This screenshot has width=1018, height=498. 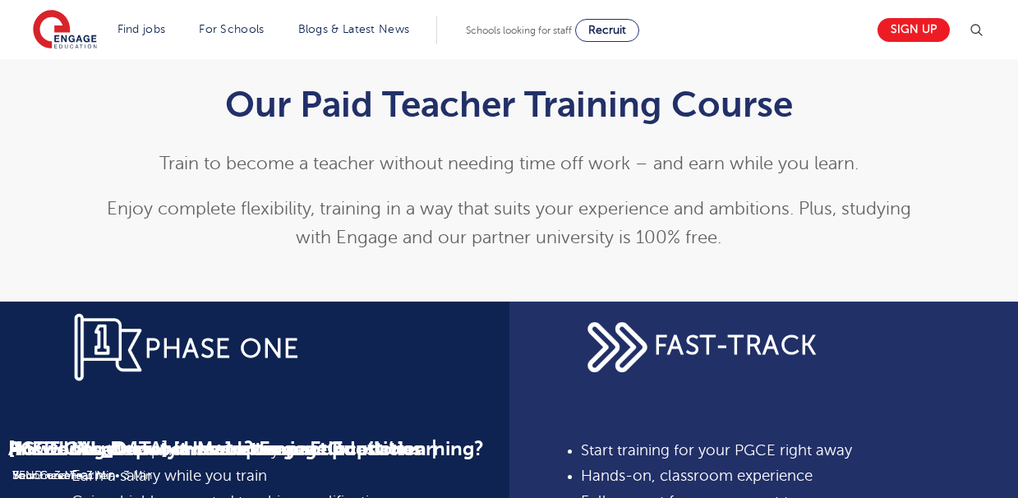 I want to click on span: Train to become a teacher without needing time off work – and earn while you learn., so click(x=509, y=163).